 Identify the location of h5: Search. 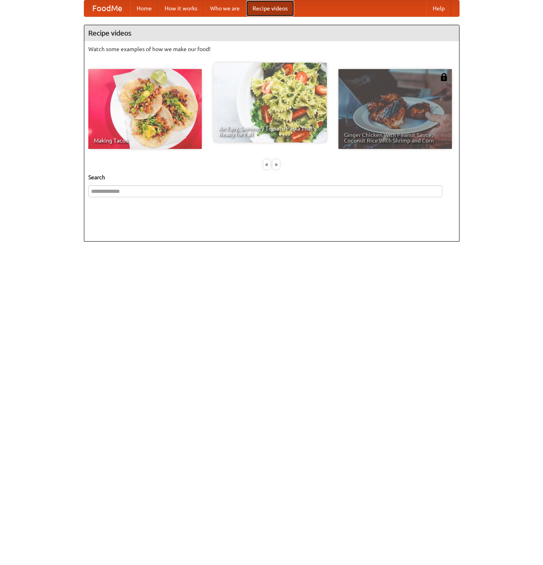
(271, 177).